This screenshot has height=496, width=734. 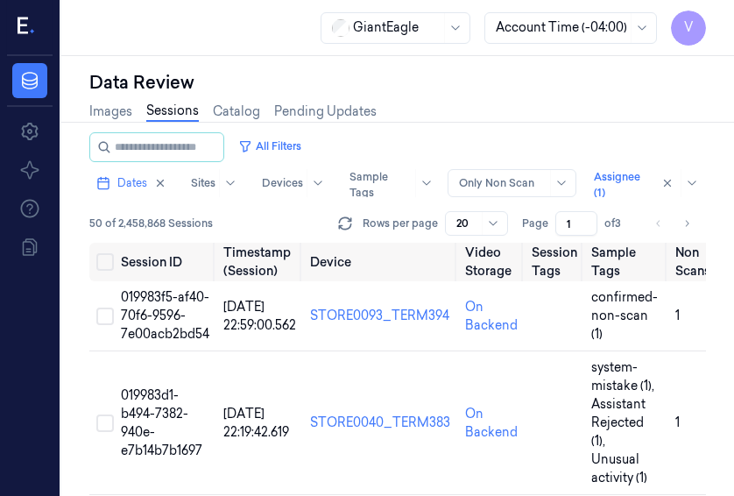 I want to click on nav: pagination, so click(x=673, y=223).